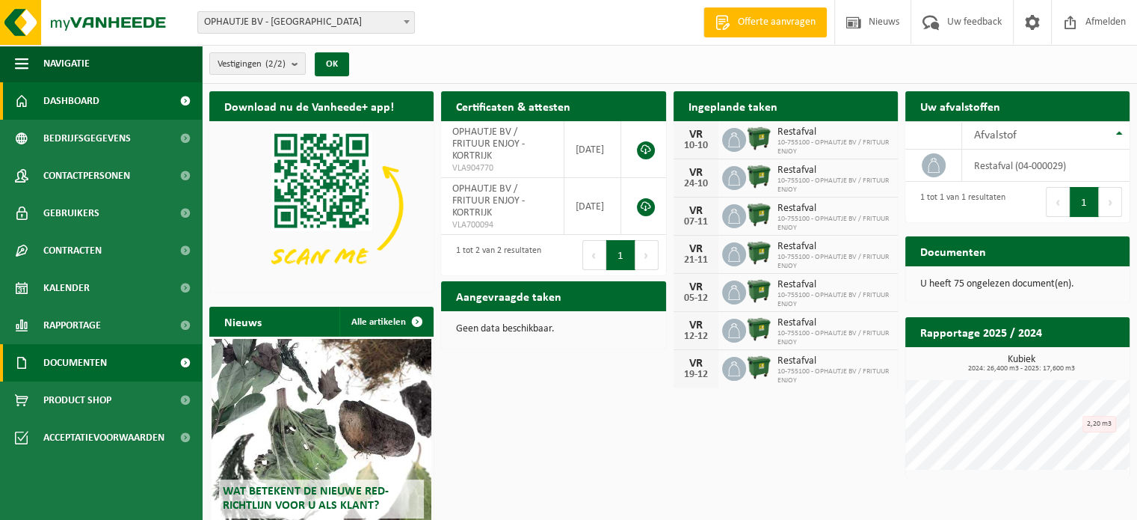 This screenshot has height=520, width=1137. What do you see at coordinates (994, 135) in the screenshot?
I see `span: Afvalstof` at bounding box center [994, 135].